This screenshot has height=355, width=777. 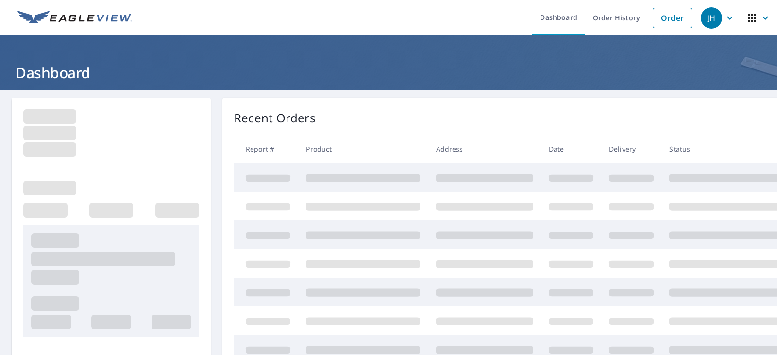 I want to click on img: EV Logo, so click(x=75, y=18).